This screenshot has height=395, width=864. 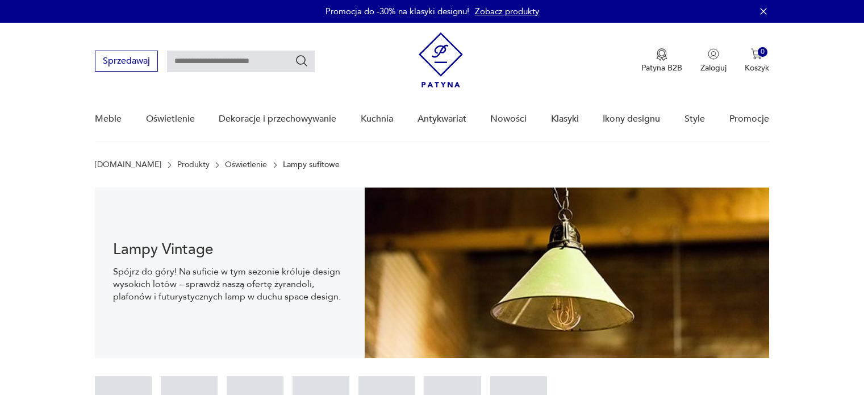 What do you see at coordinates (662, 55) in the screenshot?
I see `img: Ikona medalu` at bounding box center [662, 55].